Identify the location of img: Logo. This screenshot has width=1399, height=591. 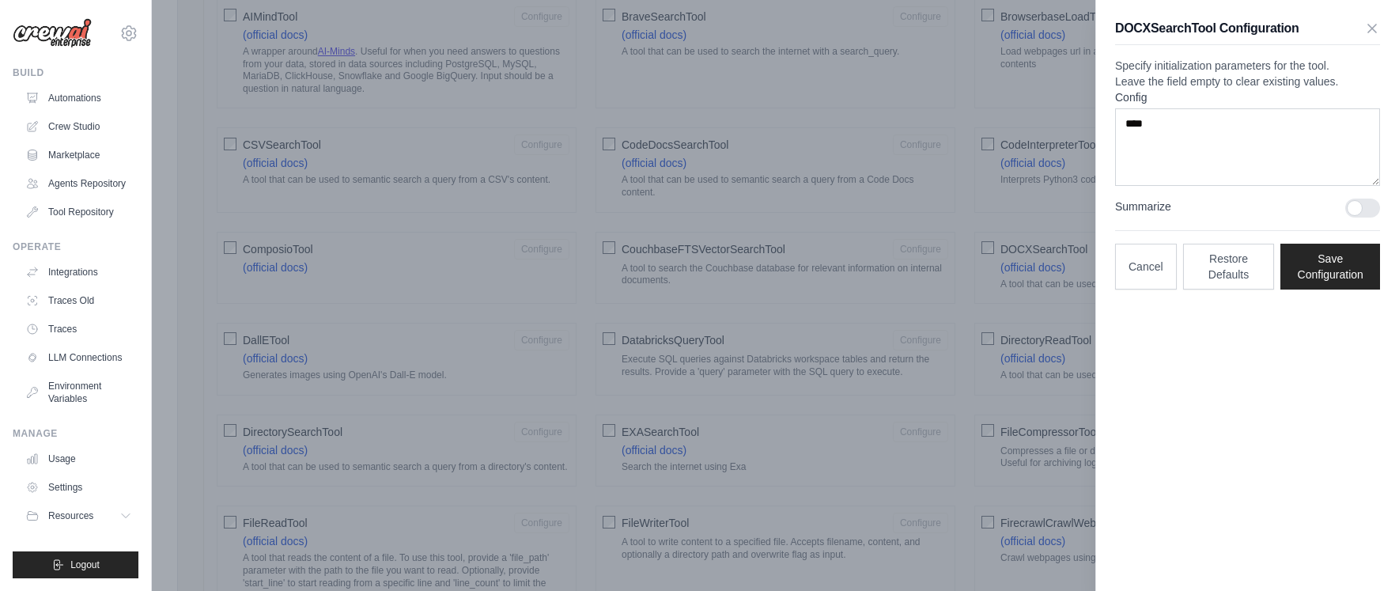
(52, 33).